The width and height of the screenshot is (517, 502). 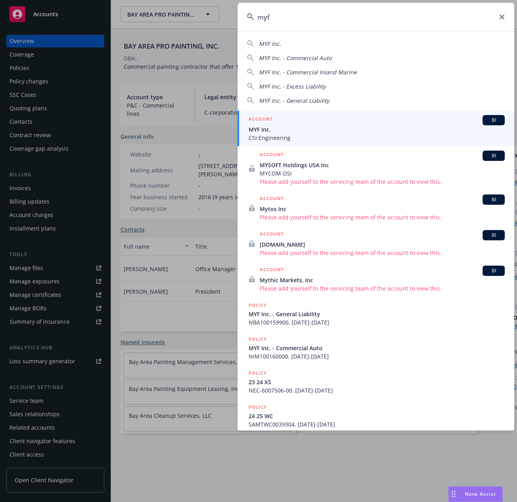 What do you see at coordinates (454, 494) in the screenshot?
I see `div: Drag to move` at bounding box center [454, 494].